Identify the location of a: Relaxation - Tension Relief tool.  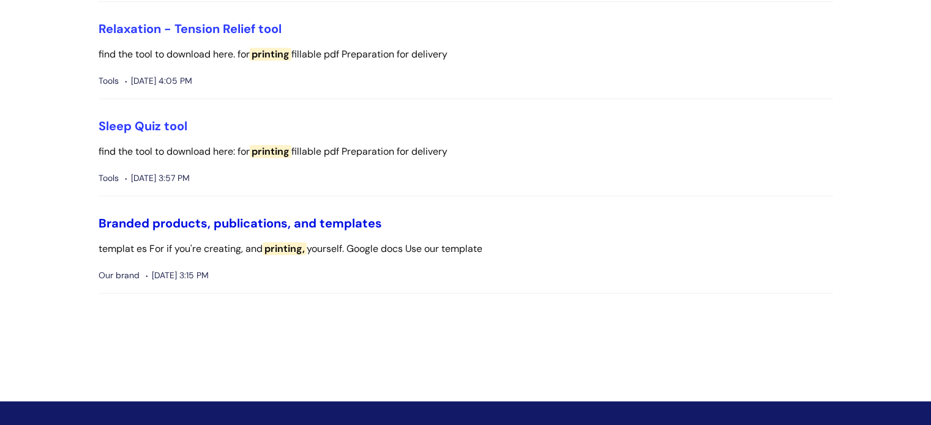
(190, 29).